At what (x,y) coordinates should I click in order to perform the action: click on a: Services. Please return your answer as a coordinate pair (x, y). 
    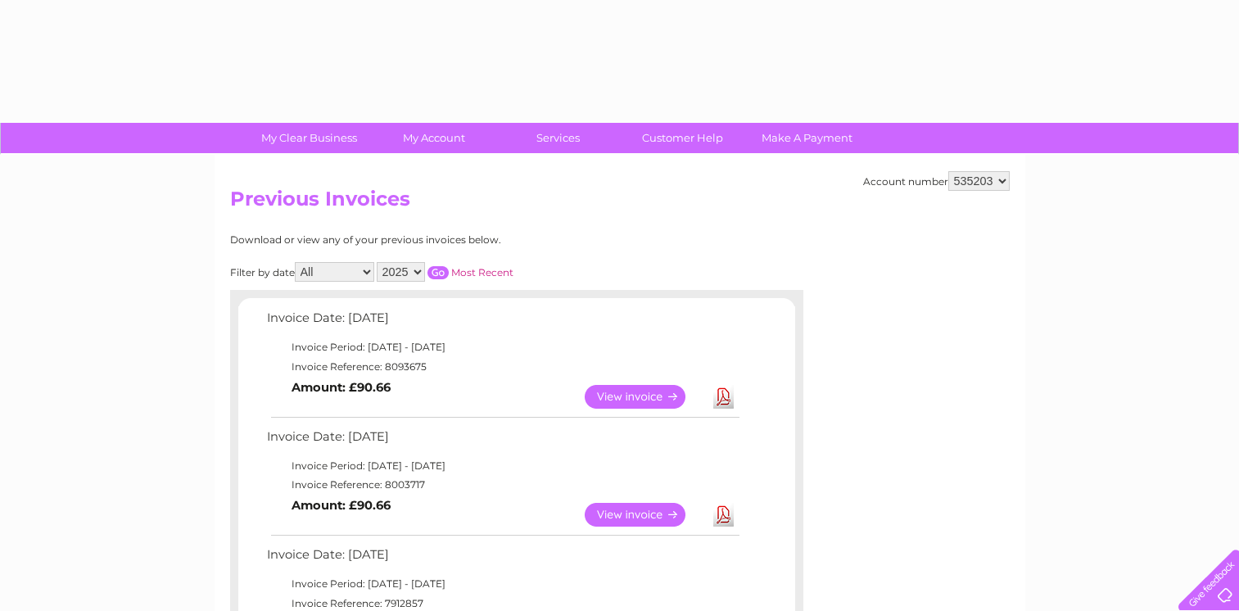
    Looking at the image, I should click on (558, 138).